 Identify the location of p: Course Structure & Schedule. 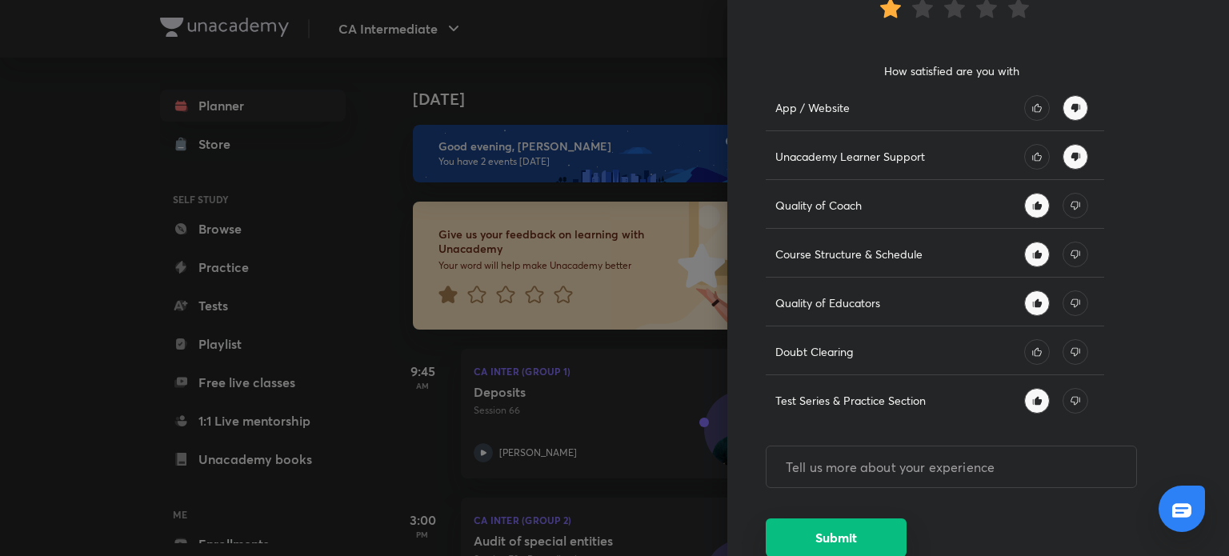
(849, 254).